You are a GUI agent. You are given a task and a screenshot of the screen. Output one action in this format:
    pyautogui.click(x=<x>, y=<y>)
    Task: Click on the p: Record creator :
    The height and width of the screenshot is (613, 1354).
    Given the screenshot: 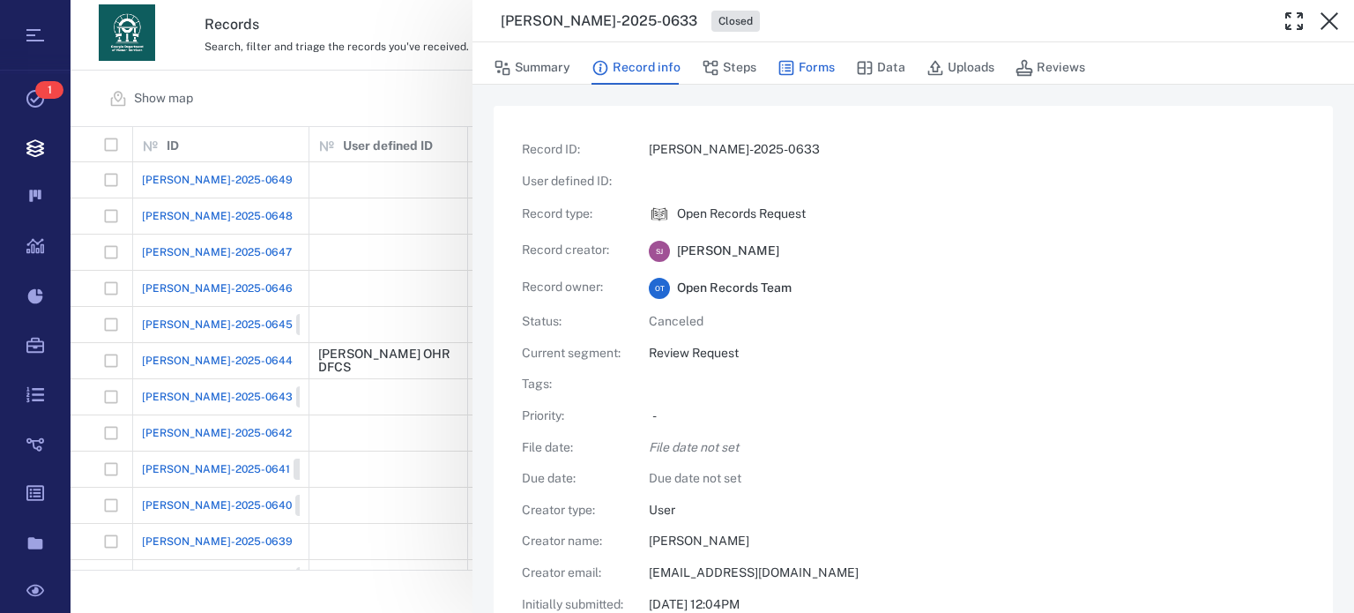 What is the action you would take?
    pyautogui.click(x=575, y=250)
    